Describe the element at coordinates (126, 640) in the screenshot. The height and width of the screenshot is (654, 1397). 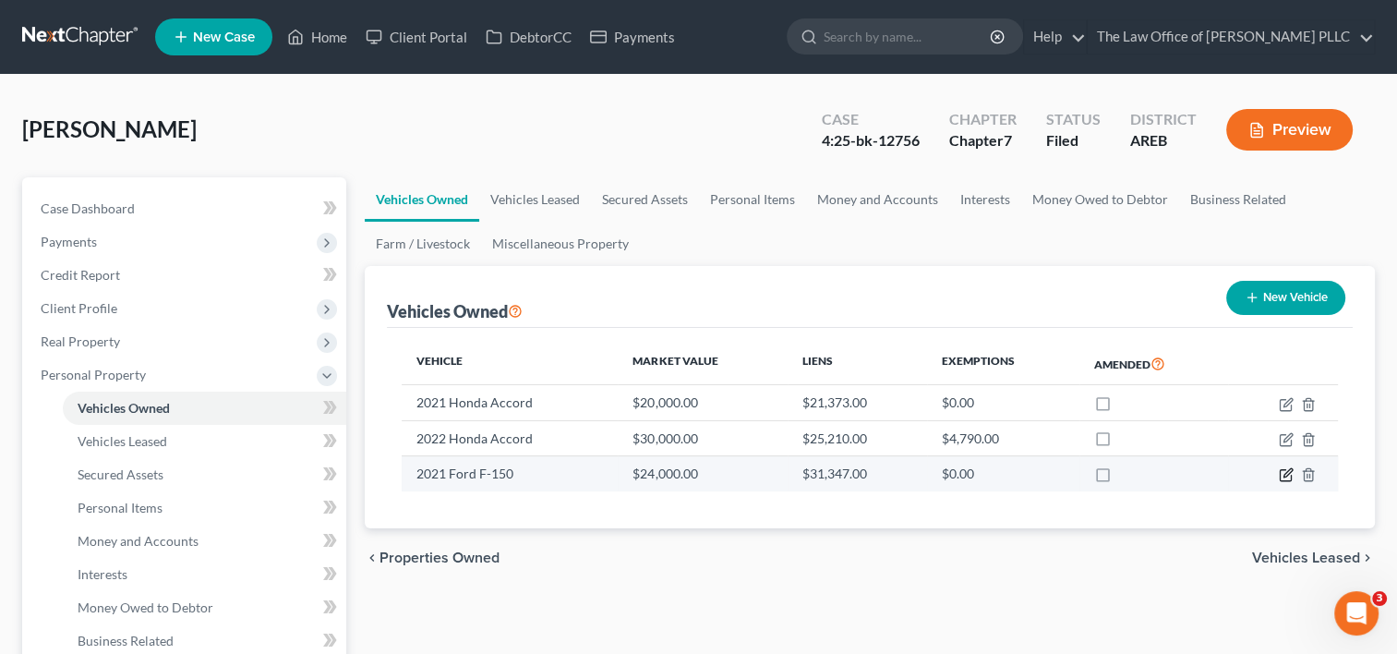
I see `span: Business Related` at that location.